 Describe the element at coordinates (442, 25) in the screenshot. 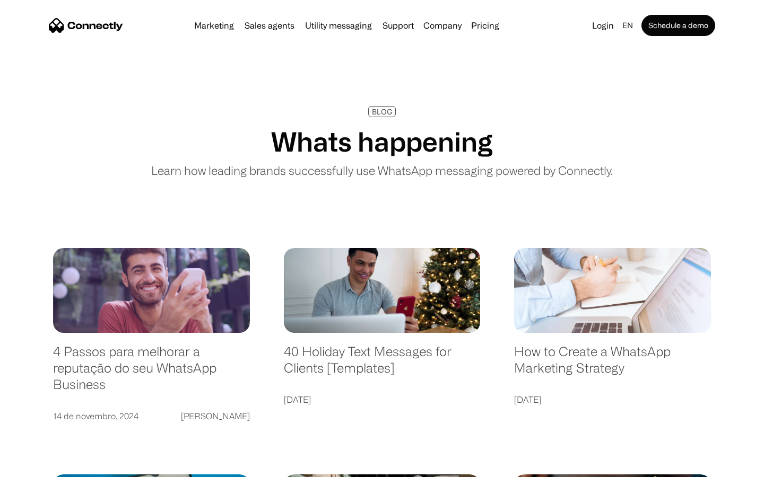

I see `div: Company` at that location.